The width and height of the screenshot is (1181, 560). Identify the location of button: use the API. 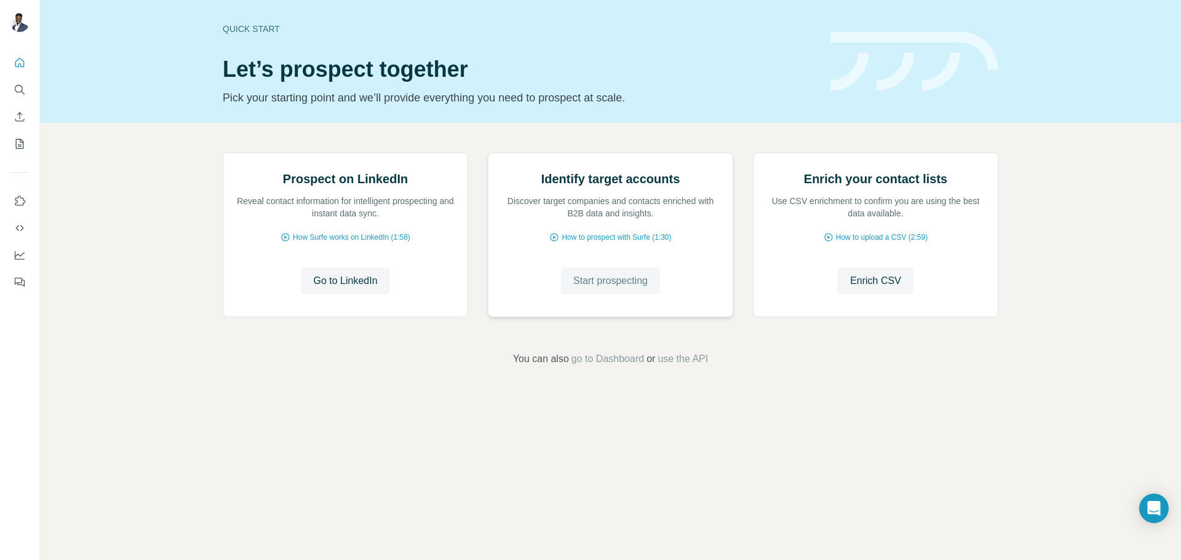
(682, 359).